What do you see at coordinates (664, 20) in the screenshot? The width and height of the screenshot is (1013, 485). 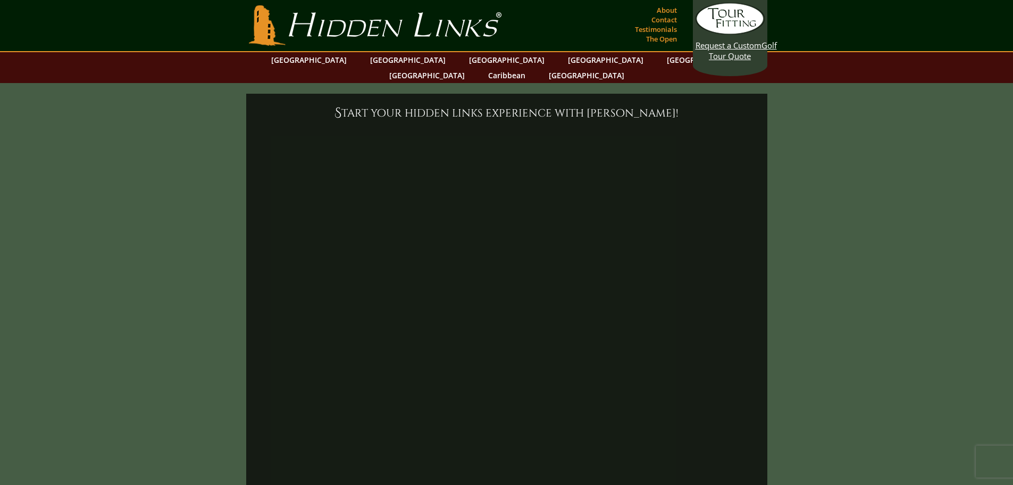 I see `a: Contact` at bounding box center [664, 20].